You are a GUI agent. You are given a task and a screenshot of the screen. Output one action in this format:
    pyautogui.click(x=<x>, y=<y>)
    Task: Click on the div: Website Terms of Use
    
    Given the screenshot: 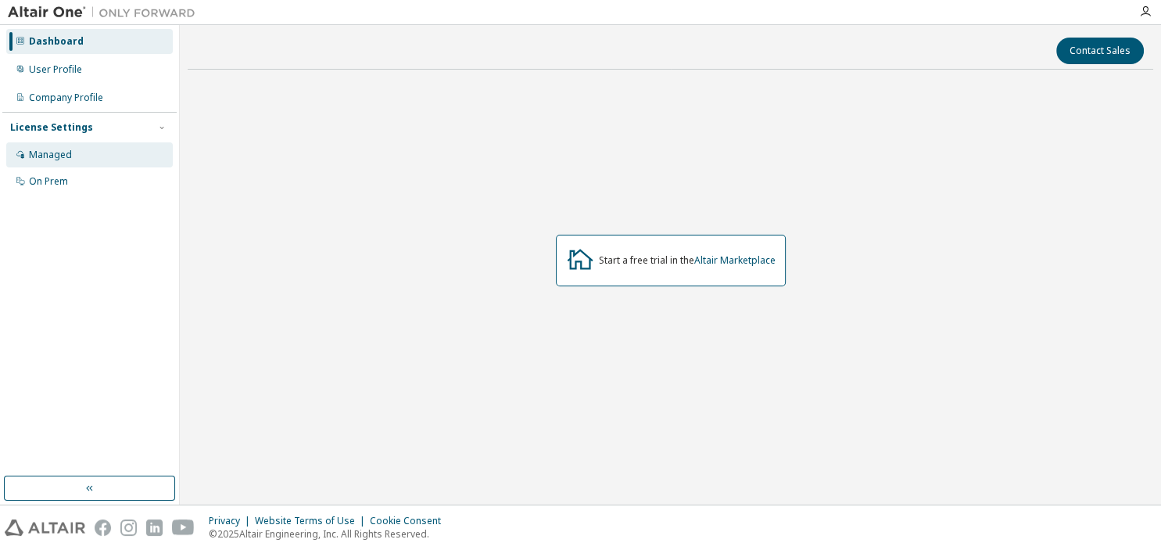 What is the action you would take?
    pyautogui.click(x=312, y=521)
    